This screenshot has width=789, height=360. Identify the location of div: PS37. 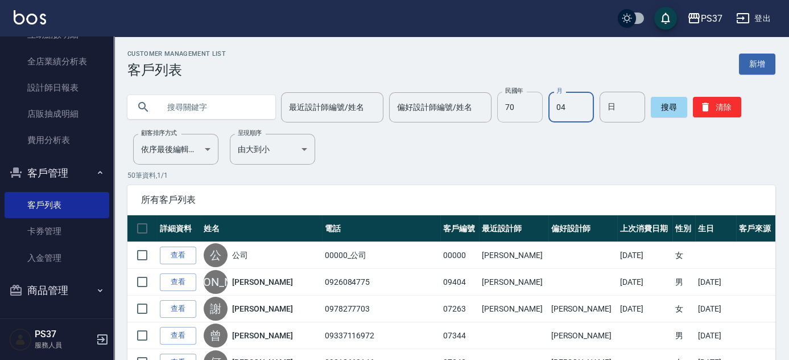
(712, 18).